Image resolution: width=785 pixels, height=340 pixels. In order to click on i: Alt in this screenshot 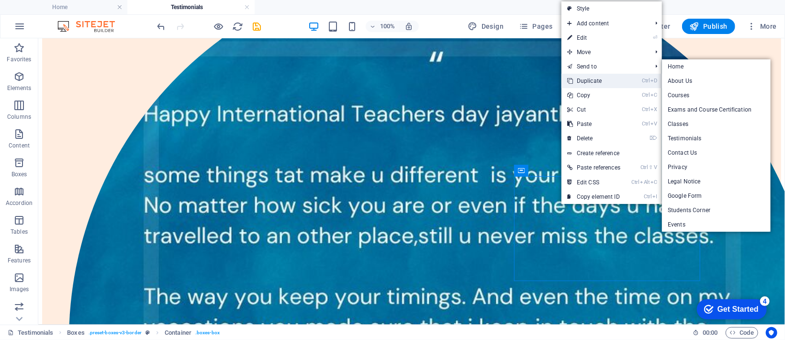, I will do `click(645, 182)`.